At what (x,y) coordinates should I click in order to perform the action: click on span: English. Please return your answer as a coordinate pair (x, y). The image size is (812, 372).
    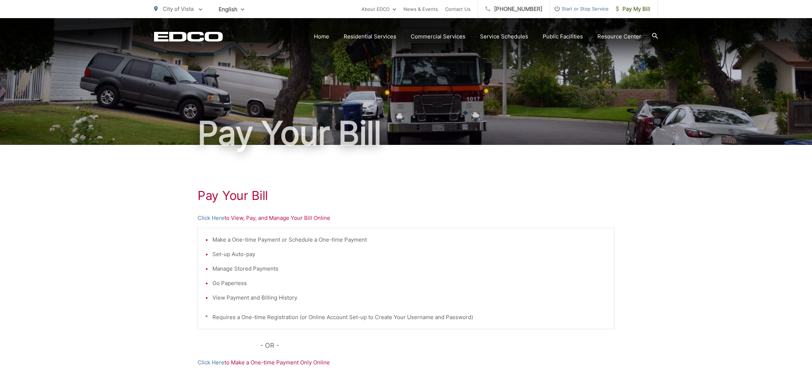
    Looking at the image, I should click on (231, 9).